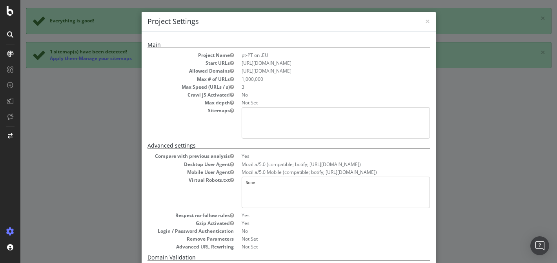  I want to click on dt: Desktop User Agent, so click(170, 164).